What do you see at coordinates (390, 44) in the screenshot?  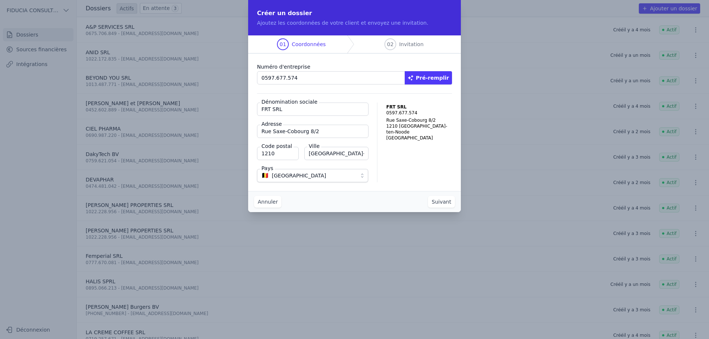 I see `span: 02` at bounding box center [390, 44].